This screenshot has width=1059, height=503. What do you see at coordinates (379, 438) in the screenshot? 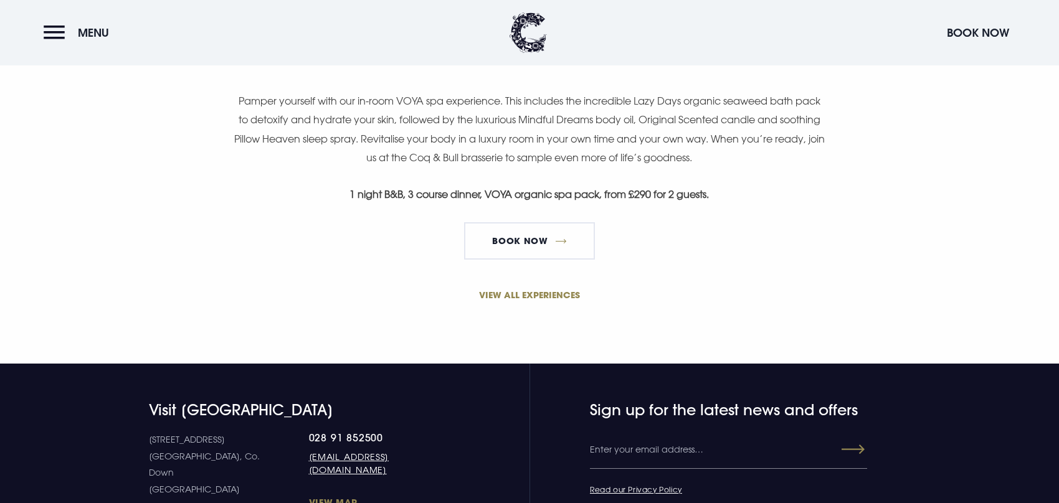
I see `a: 028 91 852500` at bounding box center [379, 438].